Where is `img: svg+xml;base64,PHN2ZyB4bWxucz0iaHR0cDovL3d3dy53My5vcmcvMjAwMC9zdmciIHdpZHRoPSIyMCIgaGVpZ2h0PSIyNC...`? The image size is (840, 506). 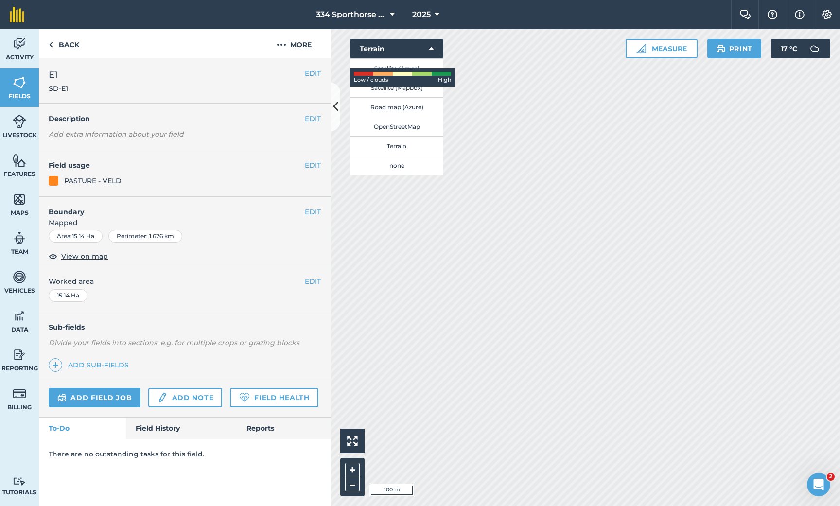
img: svg+xml;base64,PHN2ZyB4bWxucz0iaHR0cDovL3d3dy53My5vcmcvMjAwMC9zdmciIHdpZHRoPSIyMCIgaGVpZ2h0PSIyNC... is located at coordinates (281, 45).